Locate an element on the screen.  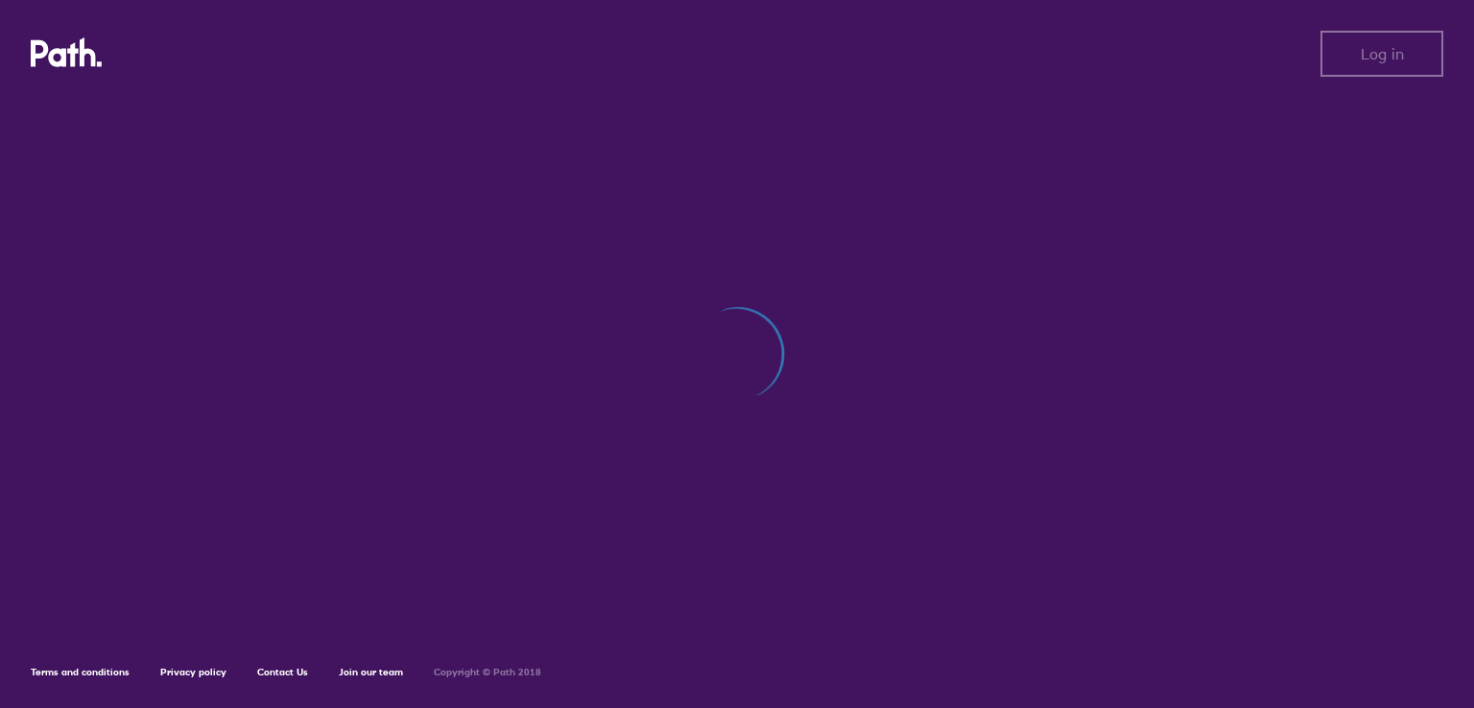
a: Contact Us is located at coordinates (282, 672).